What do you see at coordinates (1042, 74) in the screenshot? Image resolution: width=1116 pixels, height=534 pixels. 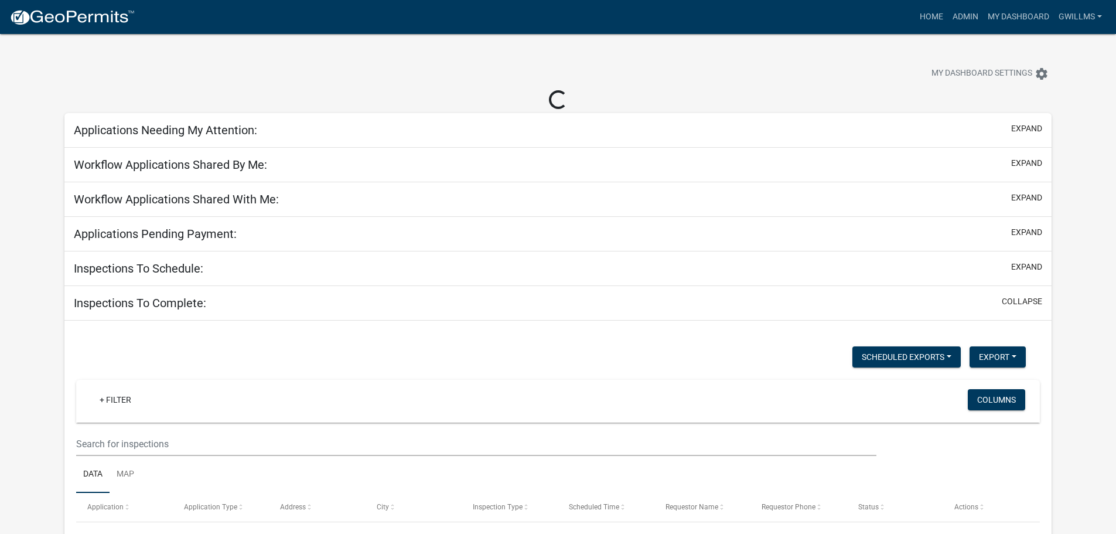 I see `i: settings` at bounding box center [1042, 74].